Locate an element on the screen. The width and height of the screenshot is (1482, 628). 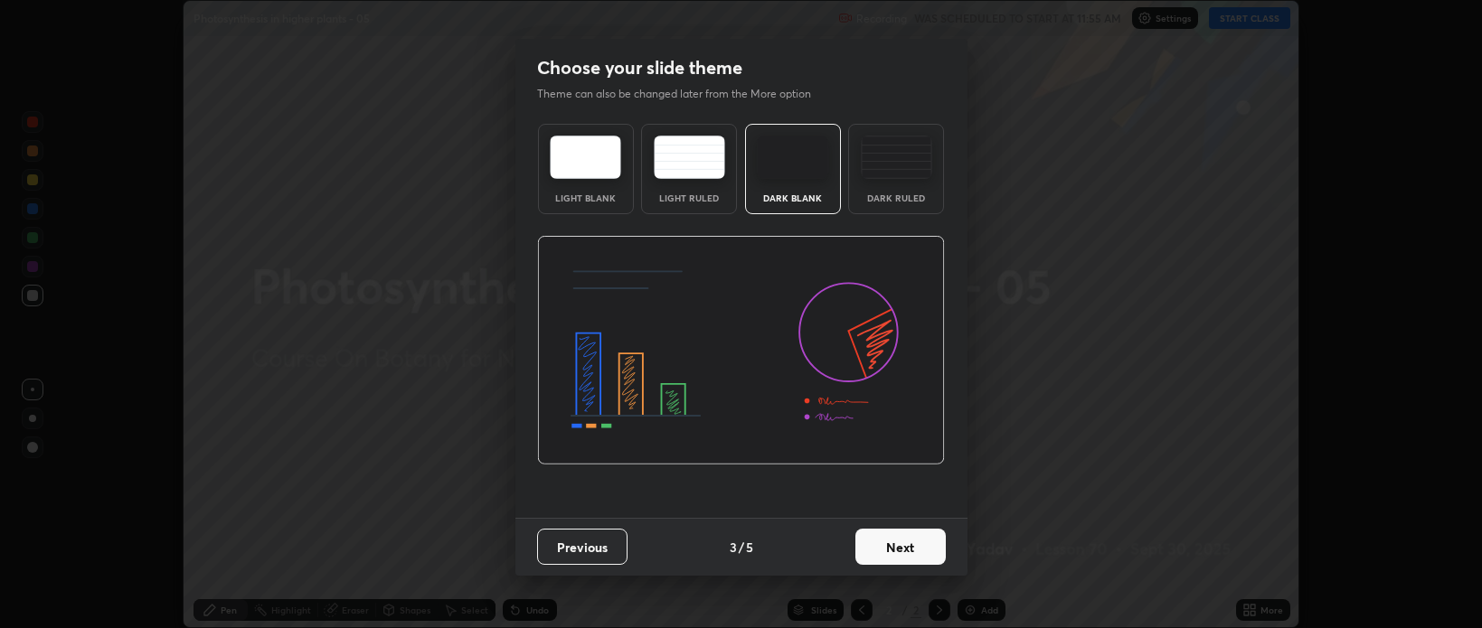
div: Light Blank is located at coordinates (586, 198).